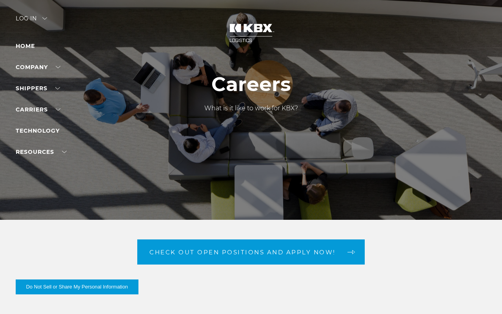 Image resolution: width=502 pixels, height=314 pixels. What do you see at coordinates (41, 152) in the screenshot?
I see `a: RESOURCES` at bounding box center [41, 152].